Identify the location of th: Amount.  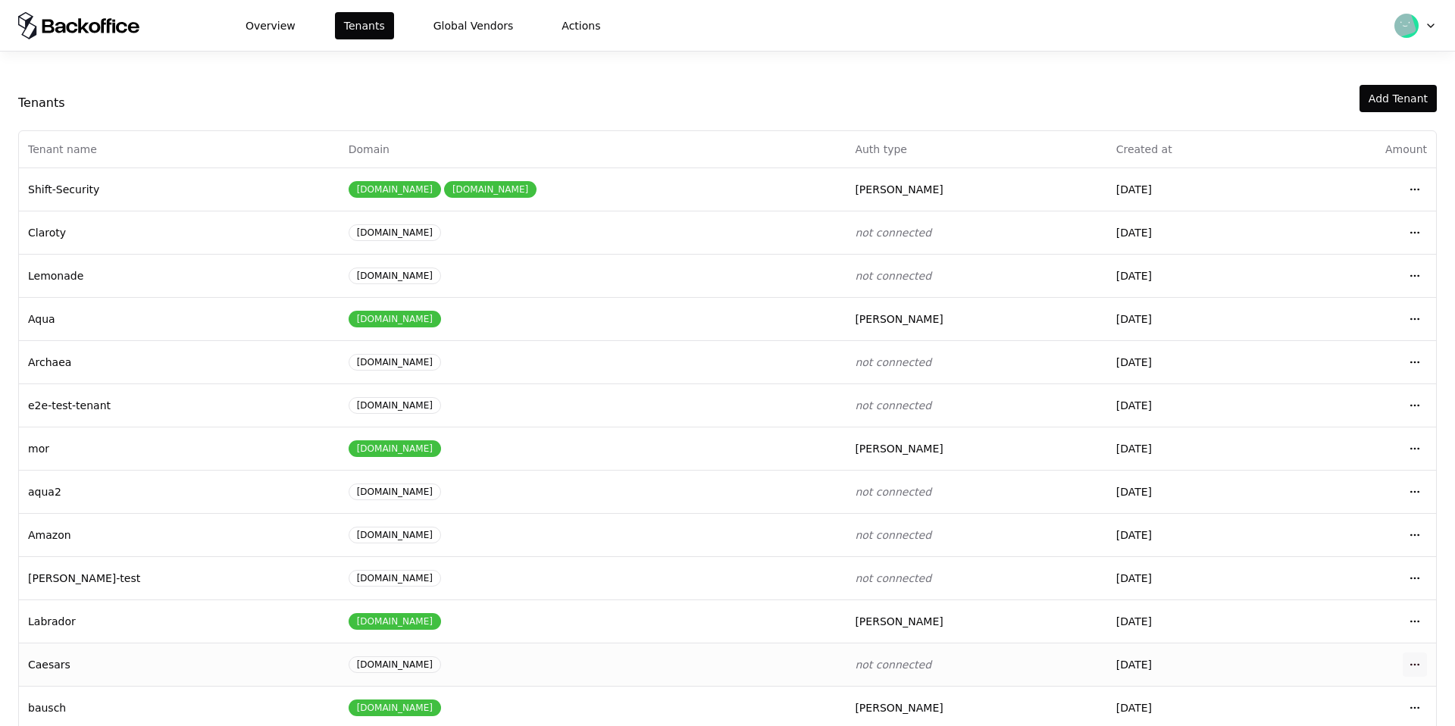
(1363, 149).